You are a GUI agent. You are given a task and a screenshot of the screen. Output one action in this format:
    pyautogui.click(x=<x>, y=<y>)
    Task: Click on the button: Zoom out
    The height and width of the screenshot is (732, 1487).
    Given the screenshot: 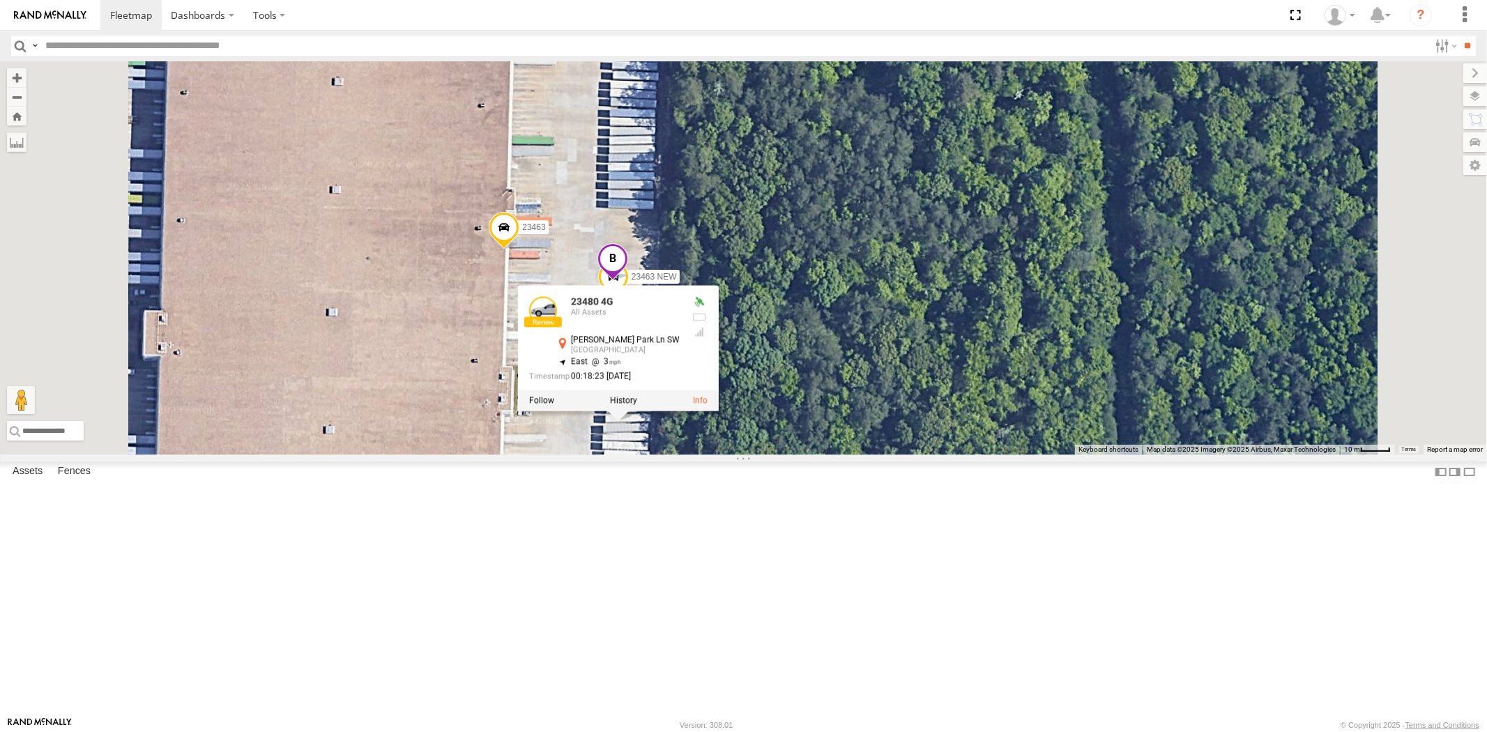 What is the action you would take?
    pyautogui.click(x=17, y=97)
    